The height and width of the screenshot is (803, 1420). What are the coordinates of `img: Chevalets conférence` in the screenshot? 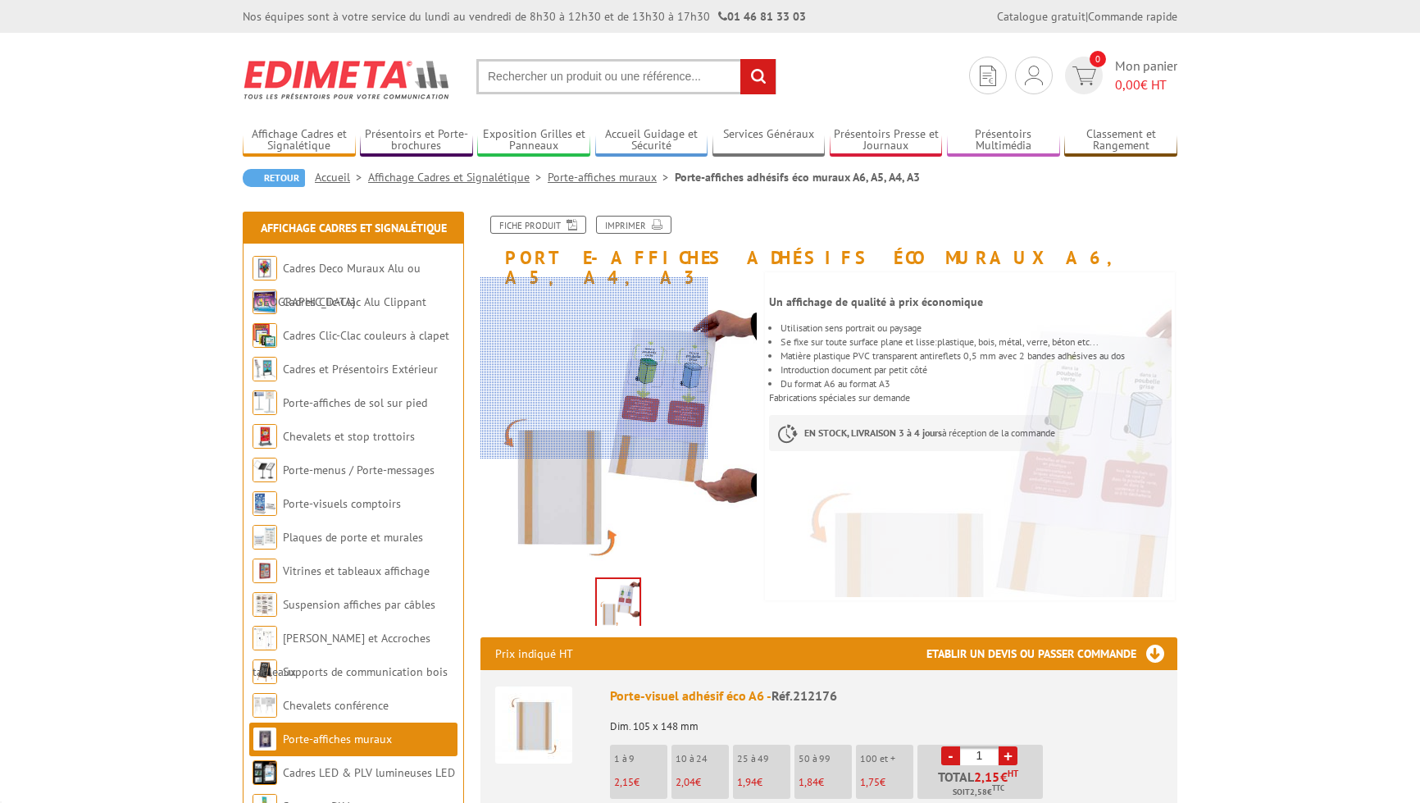 It's located at (265, 705).